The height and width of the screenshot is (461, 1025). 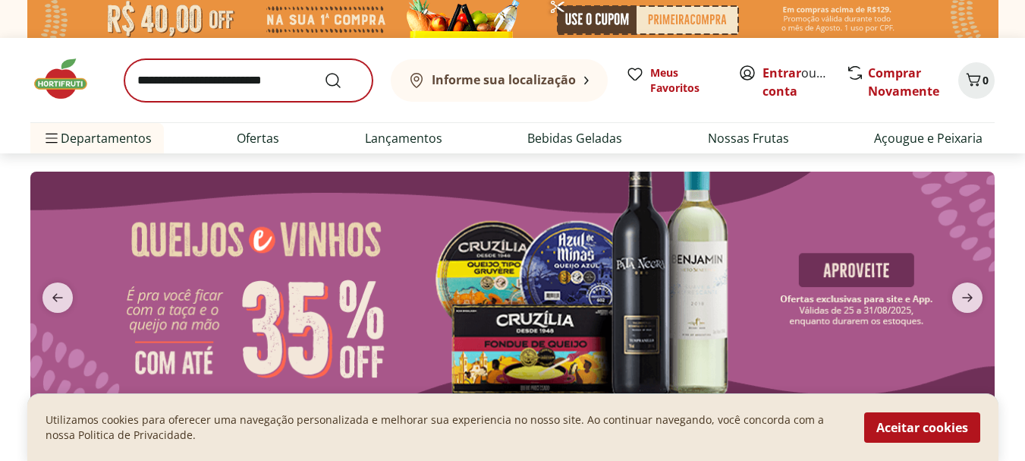 I want to click on button: Menu, so click(x=52, y=138).